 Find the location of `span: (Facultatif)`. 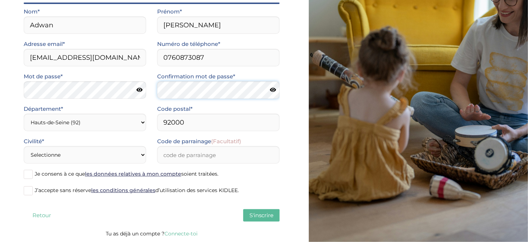

span: (Facultatif) is located at coordinates (226, 141).